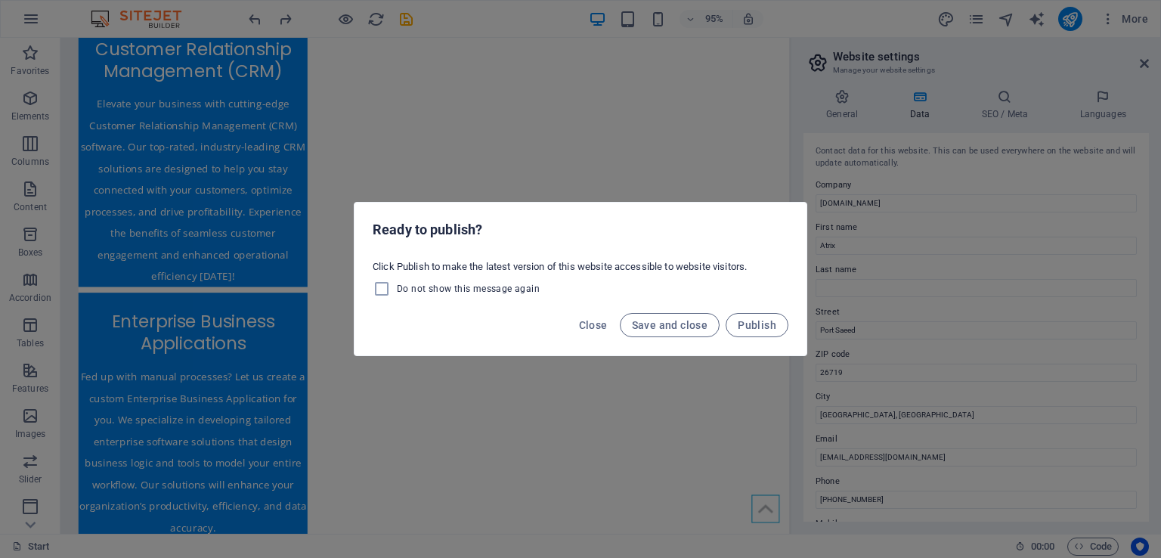  I want to click on button: Publish, so click(756, 325).